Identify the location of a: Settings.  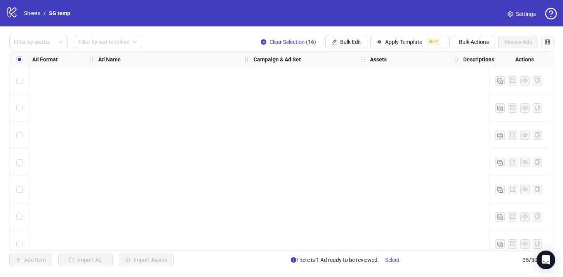
(522, 14).